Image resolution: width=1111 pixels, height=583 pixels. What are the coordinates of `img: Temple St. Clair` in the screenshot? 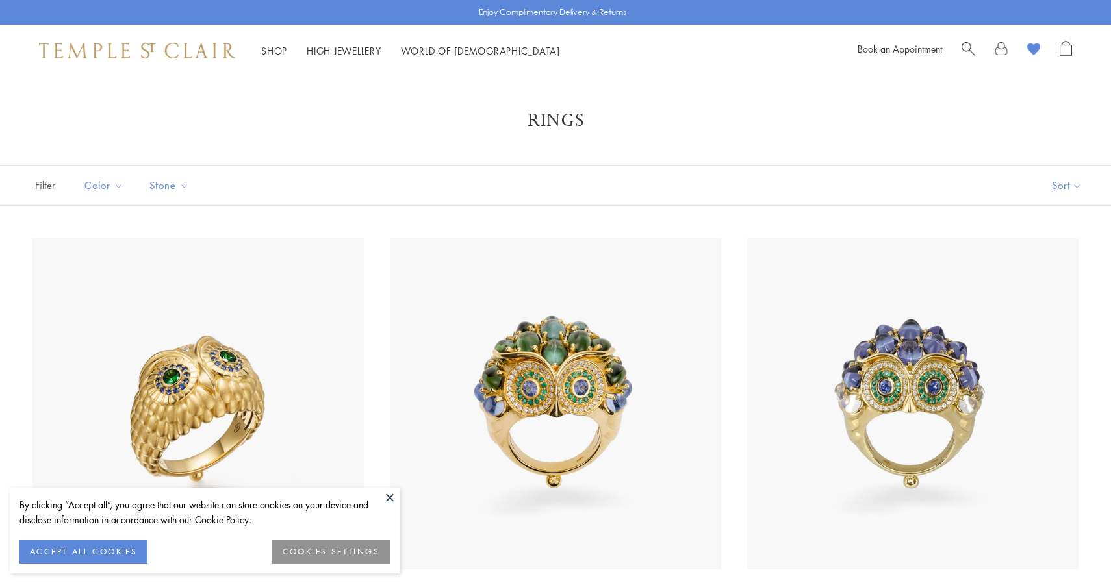 It's located at (137, 51).